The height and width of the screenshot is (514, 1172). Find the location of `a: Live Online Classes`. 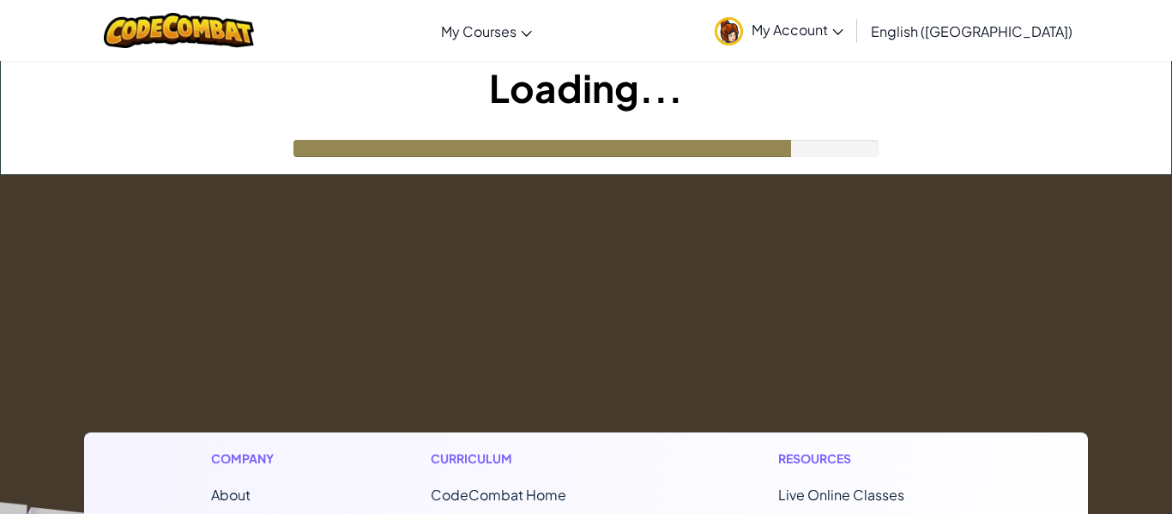

a: Live Online Classes is located at coordinates (841, 494).